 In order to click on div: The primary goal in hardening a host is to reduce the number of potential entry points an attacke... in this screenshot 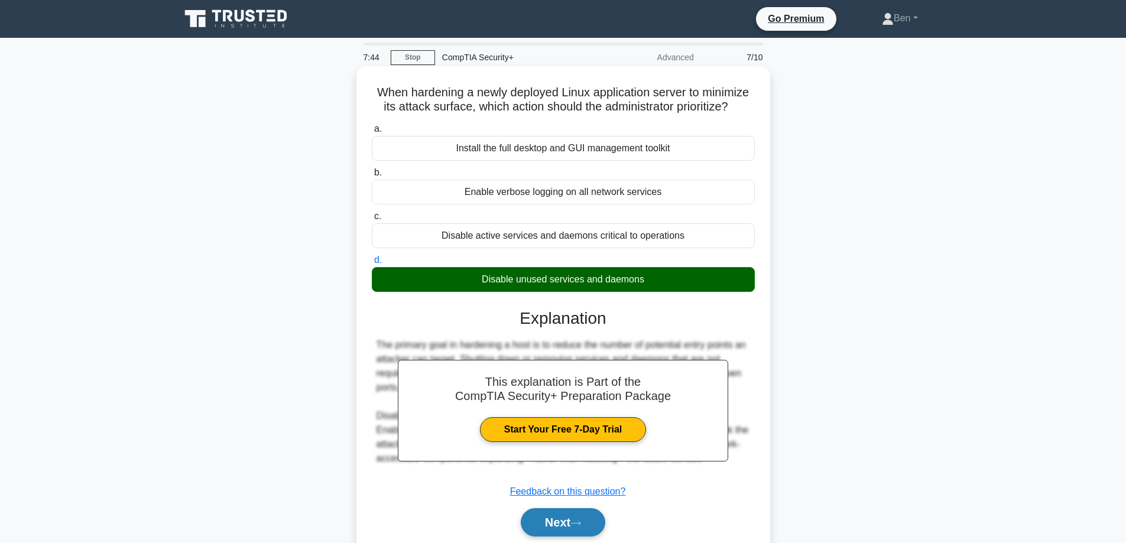, I will do `click(563, 402)`.